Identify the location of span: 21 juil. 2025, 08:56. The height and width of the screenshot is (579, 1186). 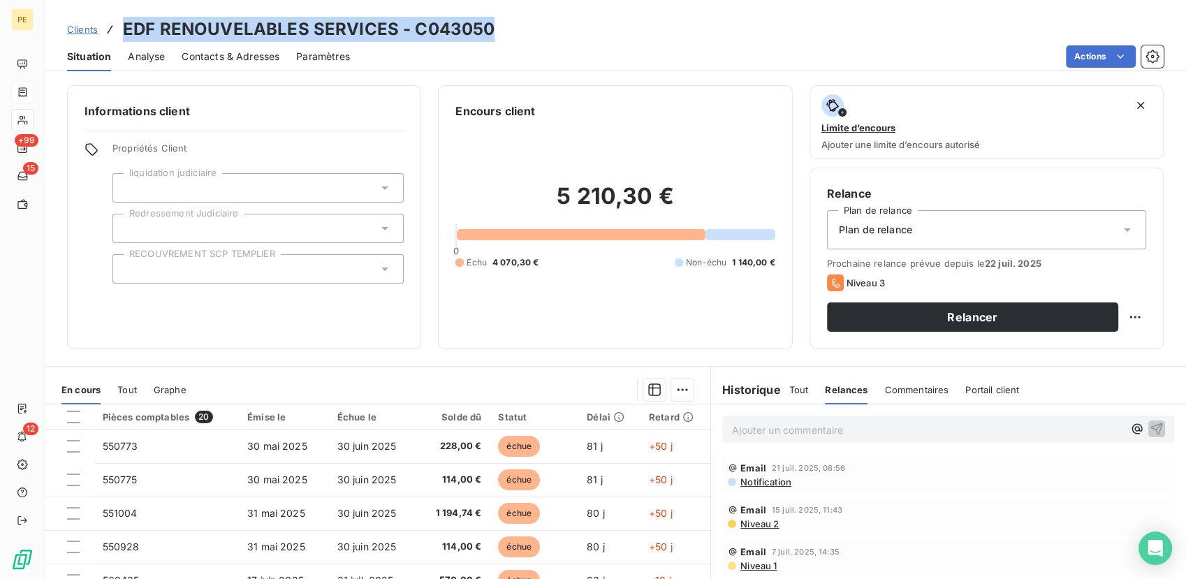
(808, 468).